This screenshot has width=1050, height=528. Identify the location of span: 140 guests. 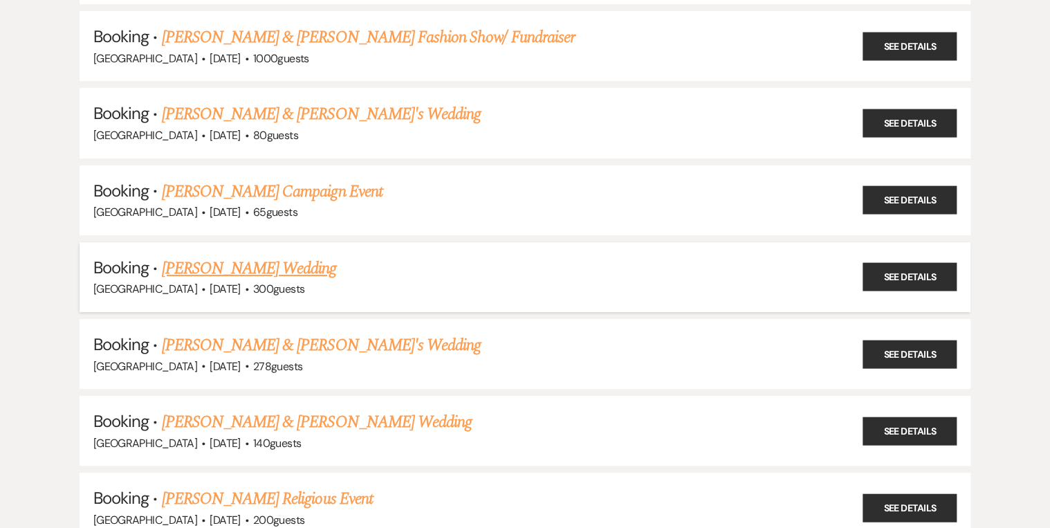
(277, 443).